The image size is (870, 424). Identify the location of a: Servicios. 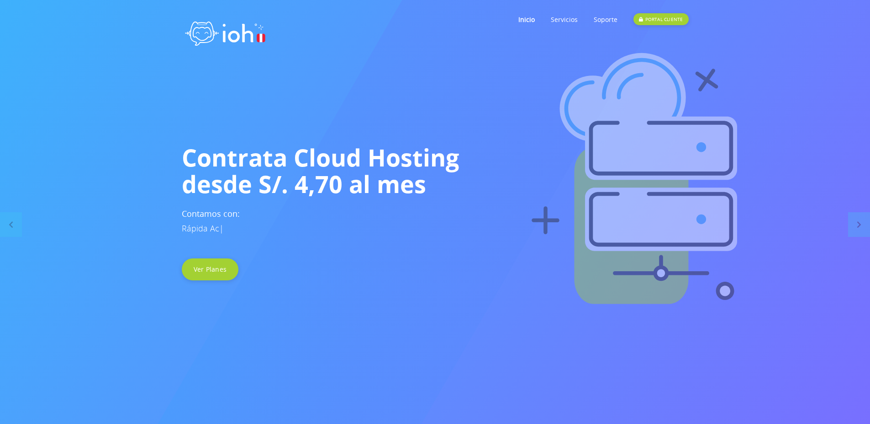
(564, 19).